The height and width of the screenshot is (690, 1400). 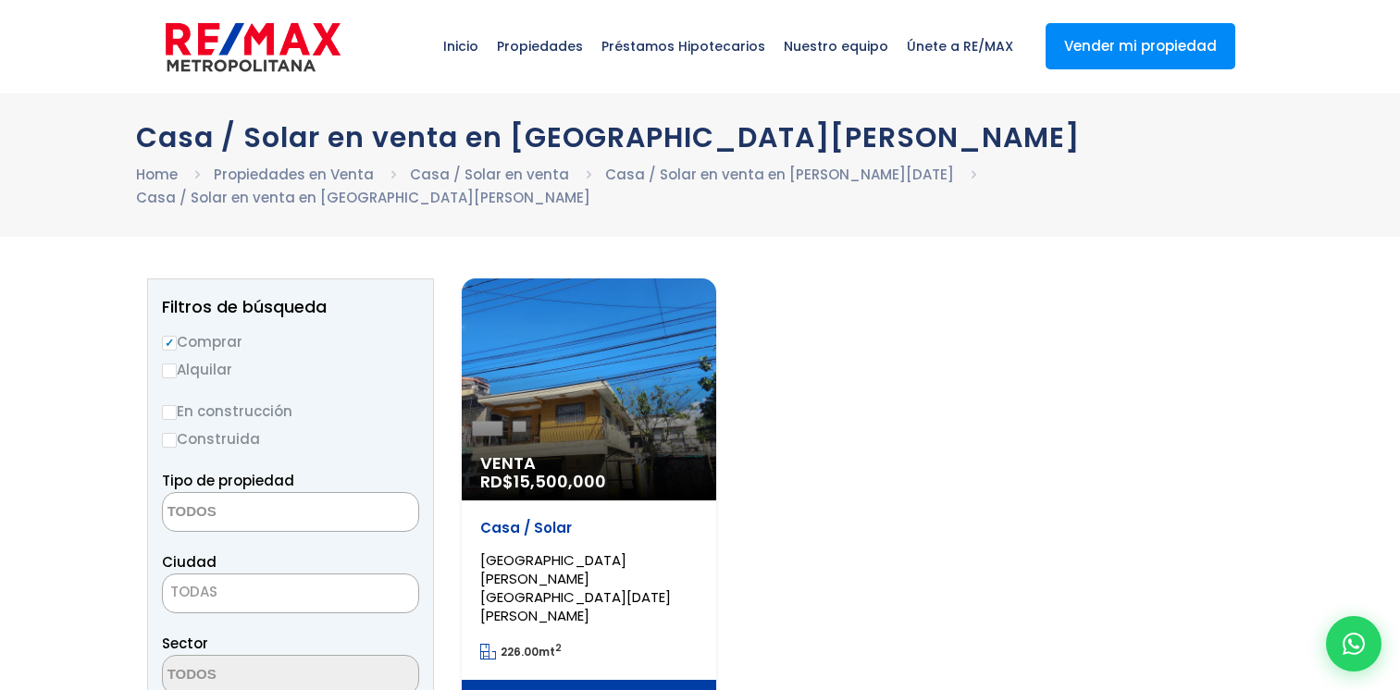 What do you see at coordinates (560, 481) in the screenshot?
I see `span: 15,500,000` at bounding box center [560, 481].